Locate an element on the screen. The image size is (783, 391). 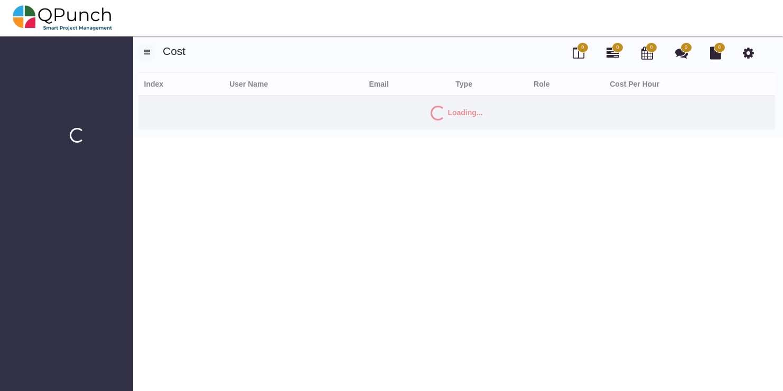
i: Calendar is located at coordinates (647, 53).